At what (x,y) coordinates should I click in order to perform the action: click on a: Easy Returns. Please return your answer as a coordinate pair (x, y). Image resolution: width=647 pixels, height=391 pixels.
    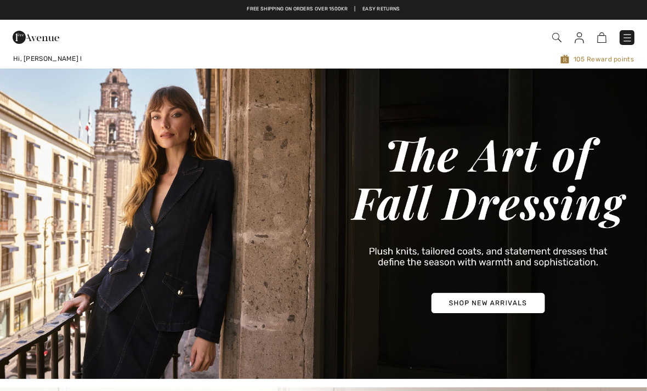
    Looking at the image, I should click on (381, 9).